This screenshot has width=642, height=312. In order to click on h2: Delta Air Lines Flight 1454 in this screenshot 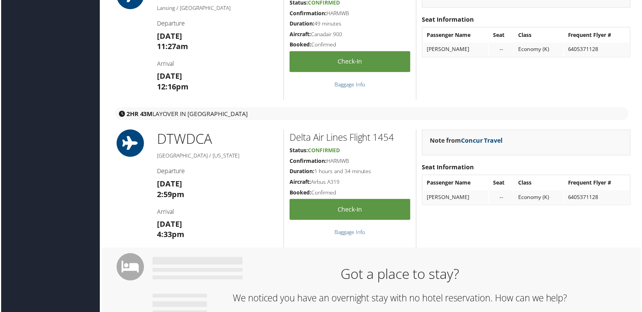, I will do `click(350, 138)`.